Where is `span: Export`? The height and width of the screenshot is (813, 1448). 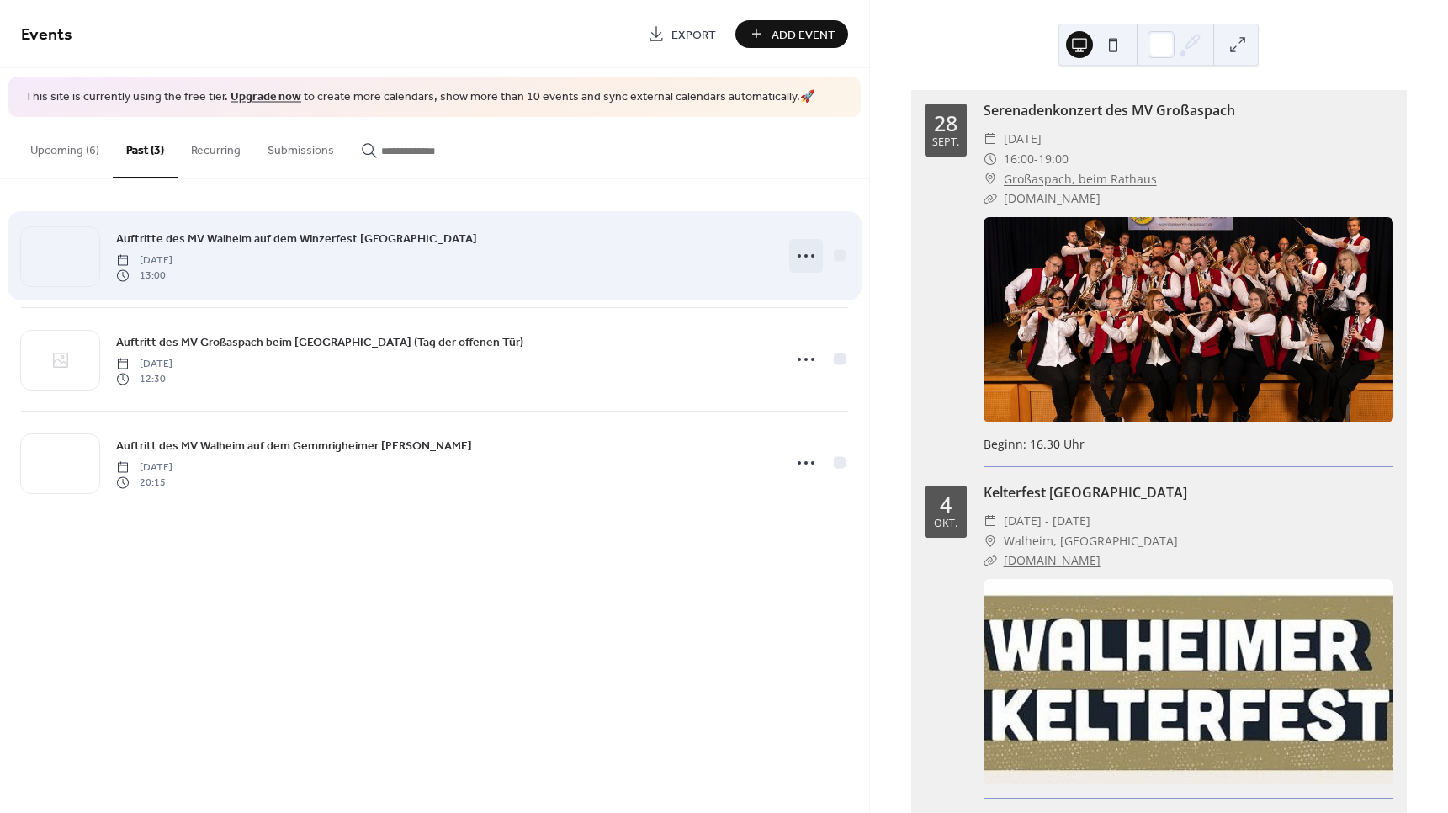 span: Export is located at coordinates (693, 34).